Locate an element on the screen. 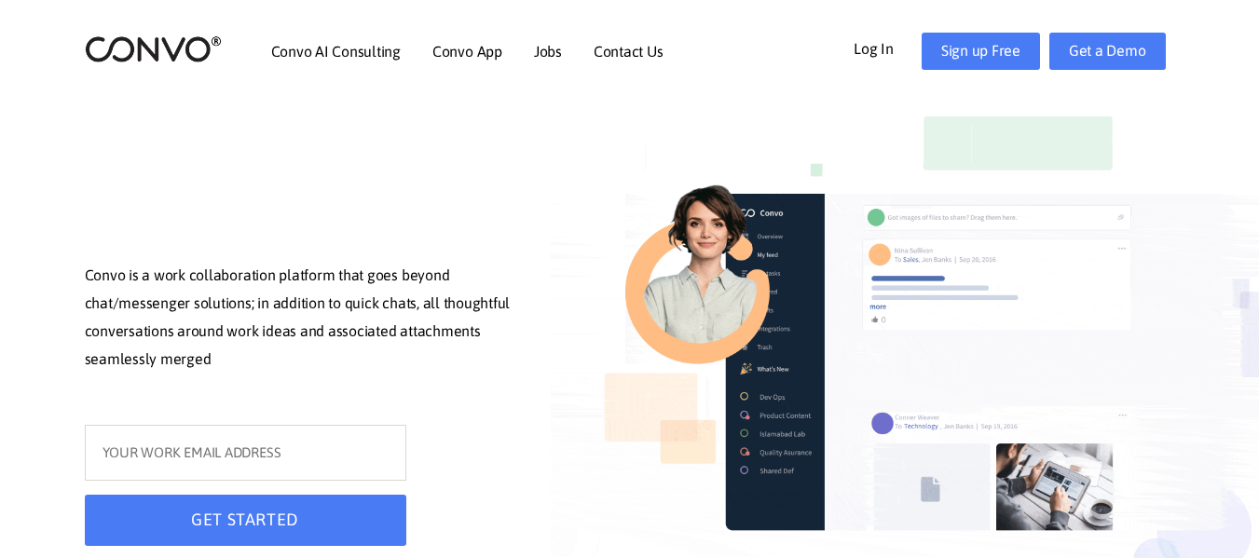 Image resolution: width=1259 pixels, height=558 pixels. button: GET STARTED is located at coordinates (245, 520).